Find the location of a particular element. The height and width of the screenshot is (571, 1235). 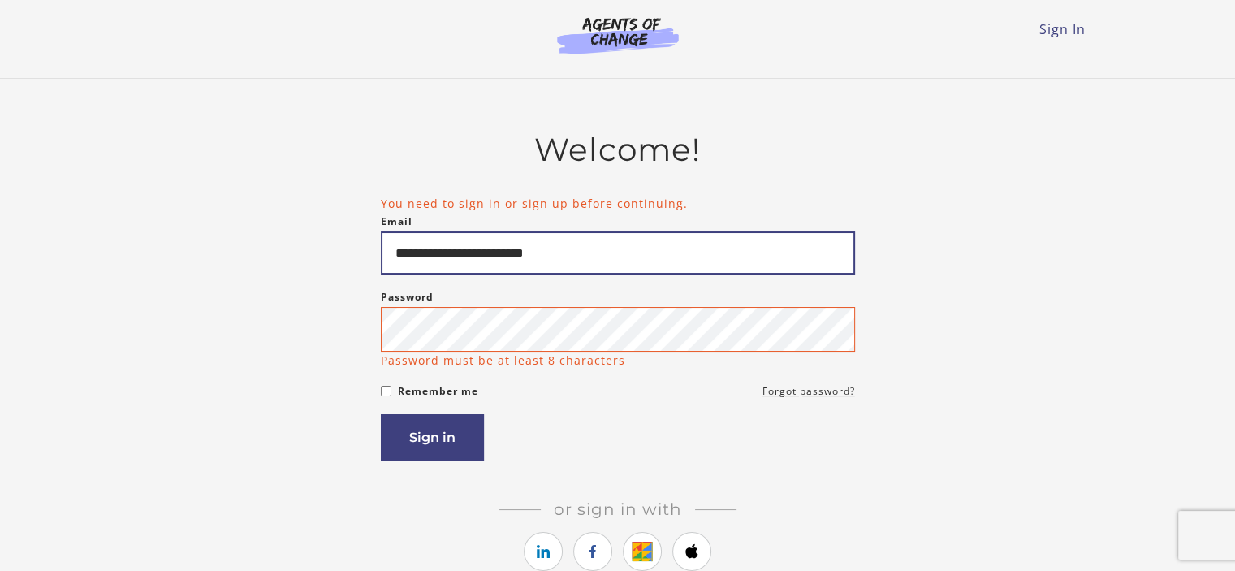

a: https://courses.thinkific.com/users/auth/linkedin?ss%5Breferral%5D=&ss%5Buser_return_to%5D=%2Fcou... is located at coordinates (543, 552).